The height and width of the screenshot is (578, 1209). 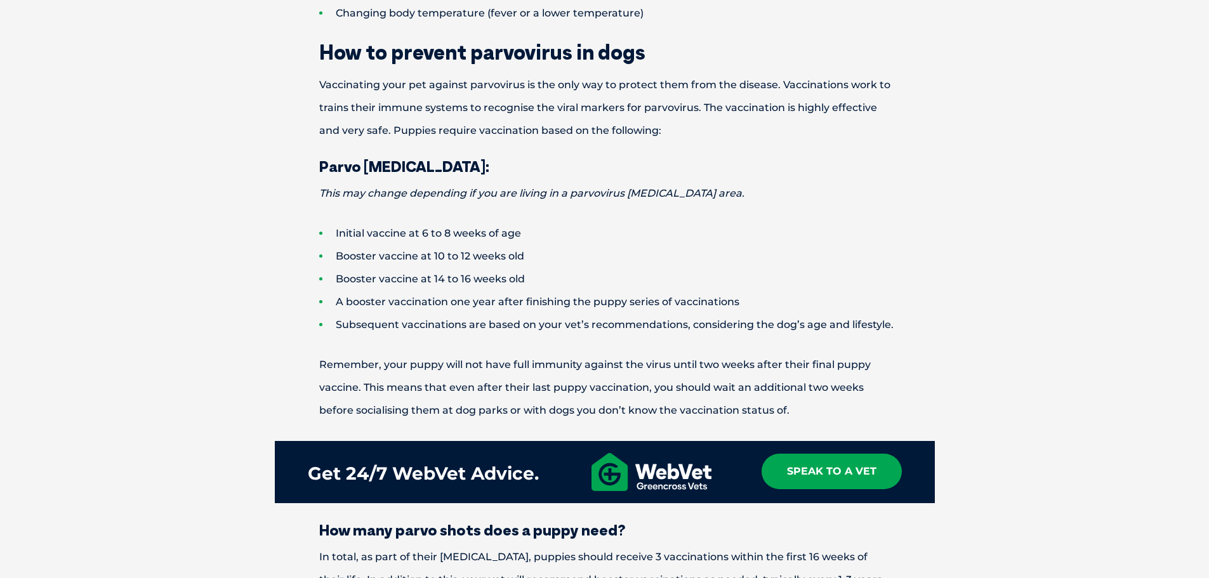 What do you see at coordinates (605, 52) in the screenshot?
I see `h2: How to prevent parvovirus in dogs` at bounding box center [605, 52].